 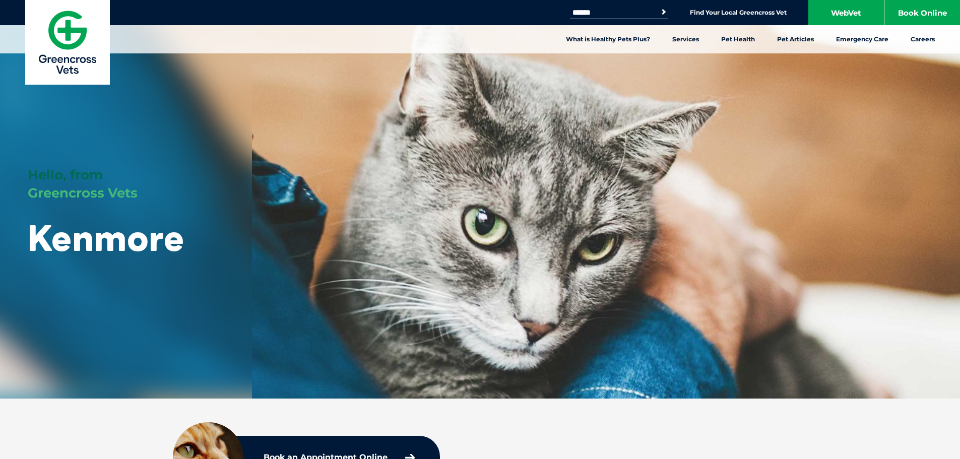 I want to click on a: Emergency Care, so click(x=862, y=39).